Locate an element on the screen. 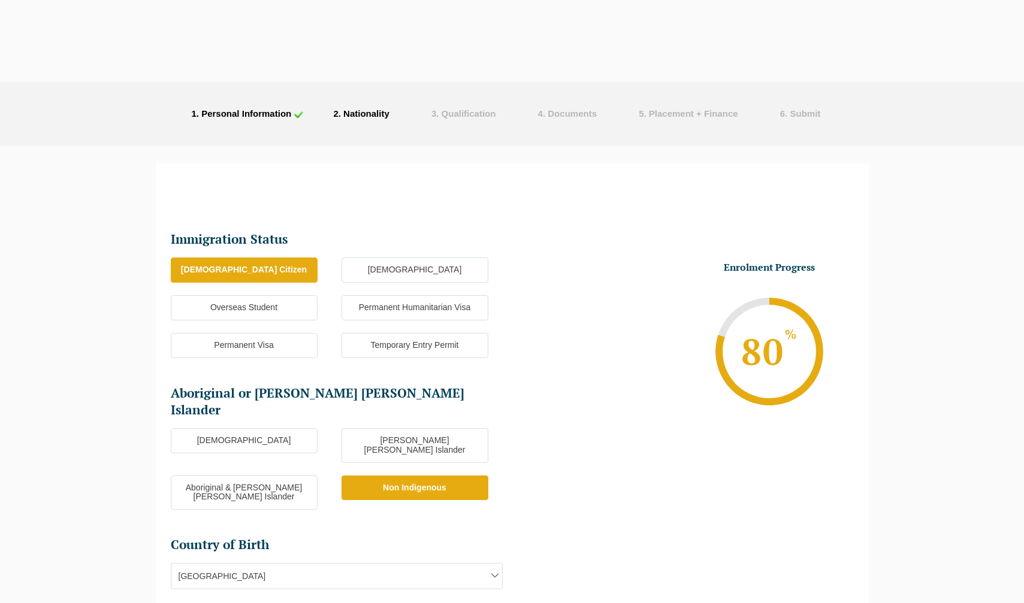  label: Overseas Student is located at coordinates (244, 308).